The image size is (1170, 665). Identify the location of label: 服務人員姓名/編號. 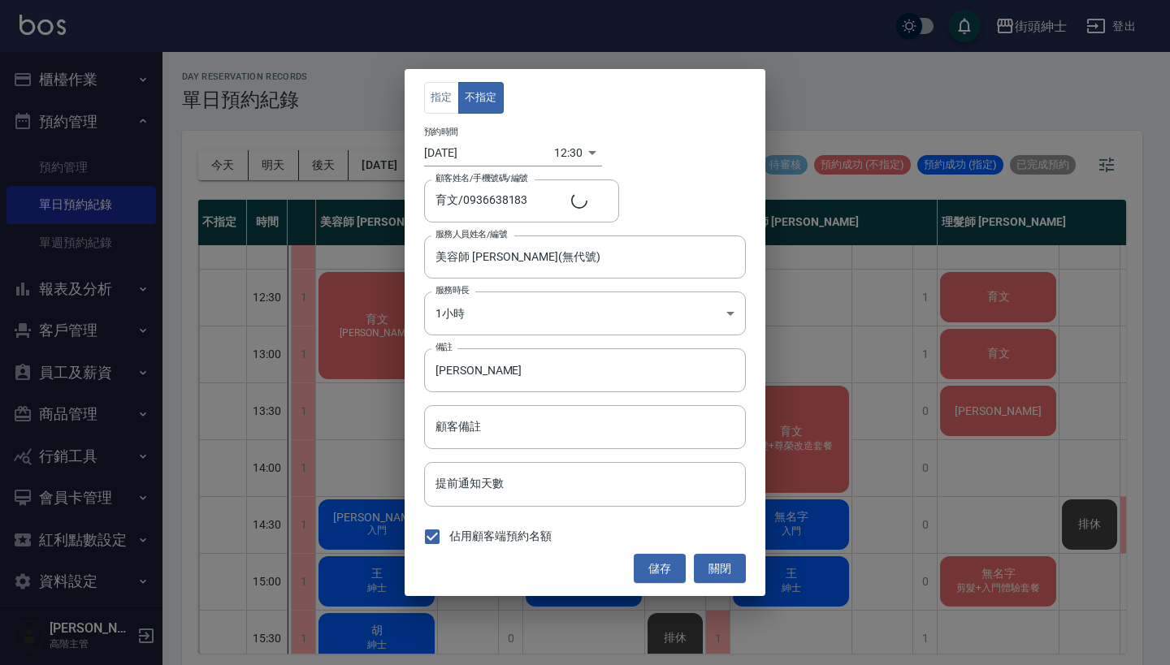
(471, 234).